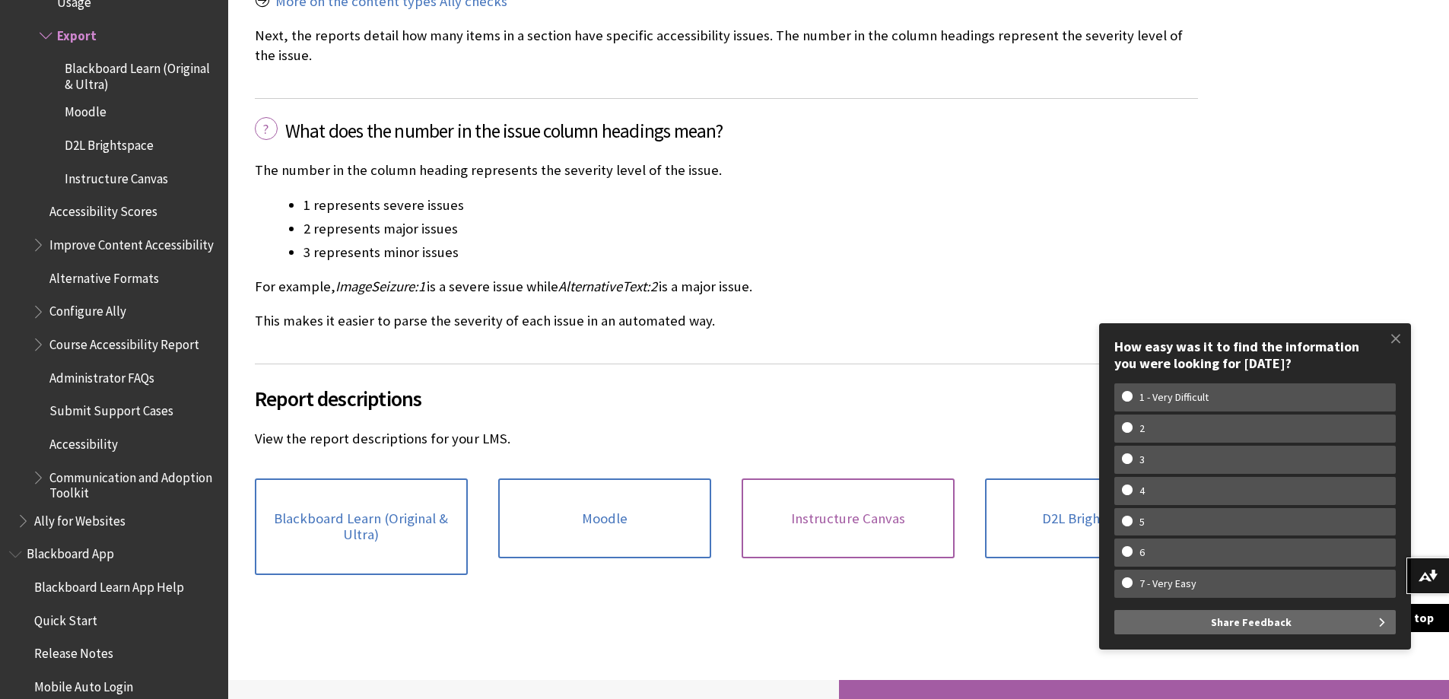  I want to click on span: Blackboard App, so click(70, 551).